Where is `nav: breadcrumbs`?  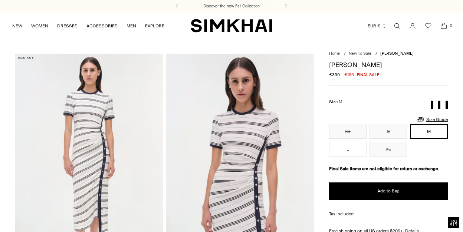
nav: breadcrumbs is located at coordinates (388, 54).